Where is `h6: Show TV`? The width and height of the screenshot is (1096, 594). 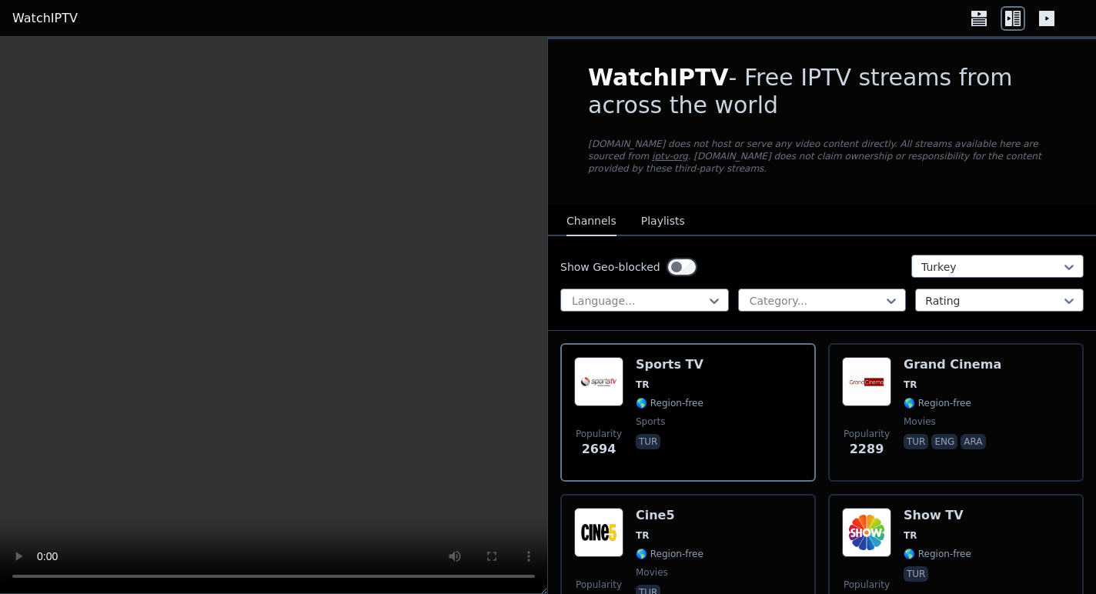 h6: Show TV is located at coordinates (937, 515).